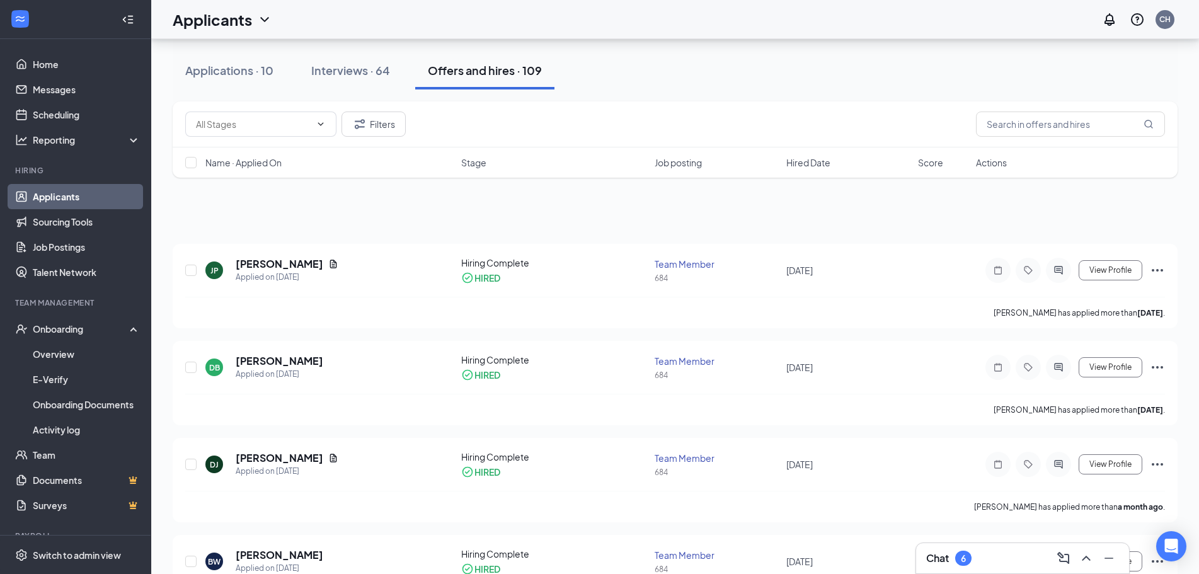  Describe the element at coordinates (1172, 546) in the screenshot. I see `div: Open Intercom Messenger` at that location.